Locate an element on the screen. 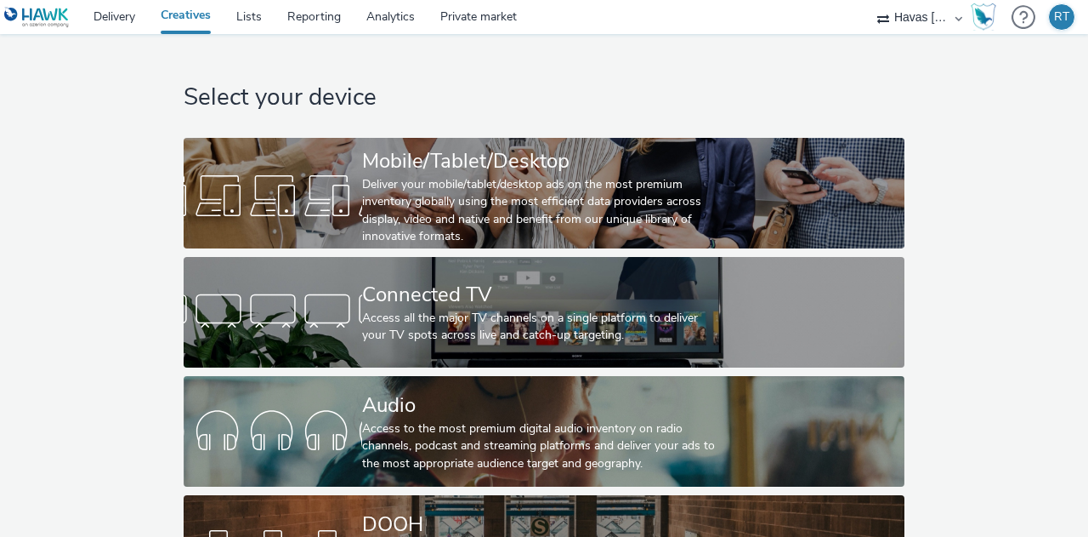  a: Connected TVAccess all the major TV channels on a single platform to deliver your TV spots across... is located at coordinates (544, 312).